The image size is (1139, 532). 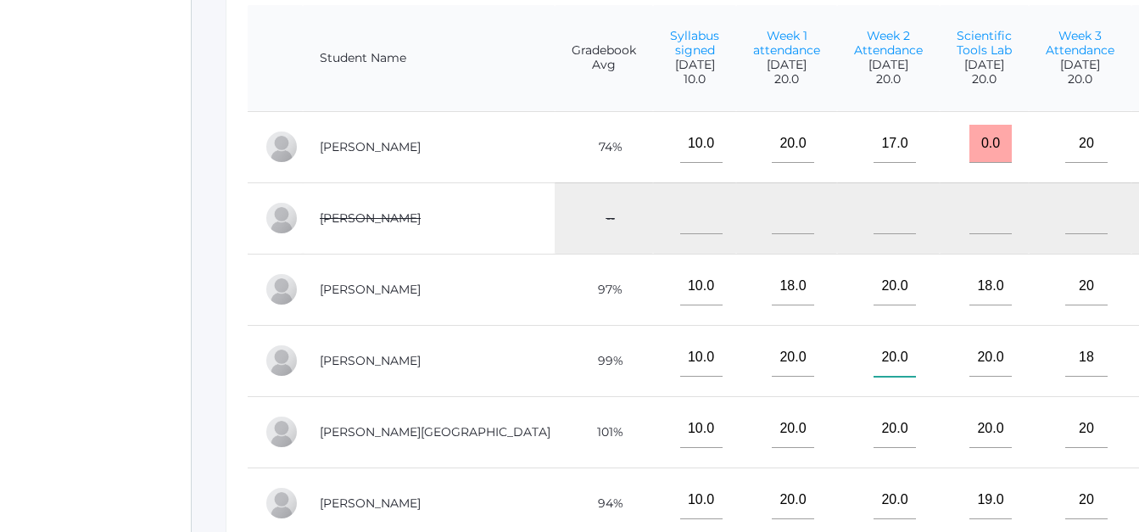 I want to click on div: Pierce Brozek, so click(x=281, y=147).